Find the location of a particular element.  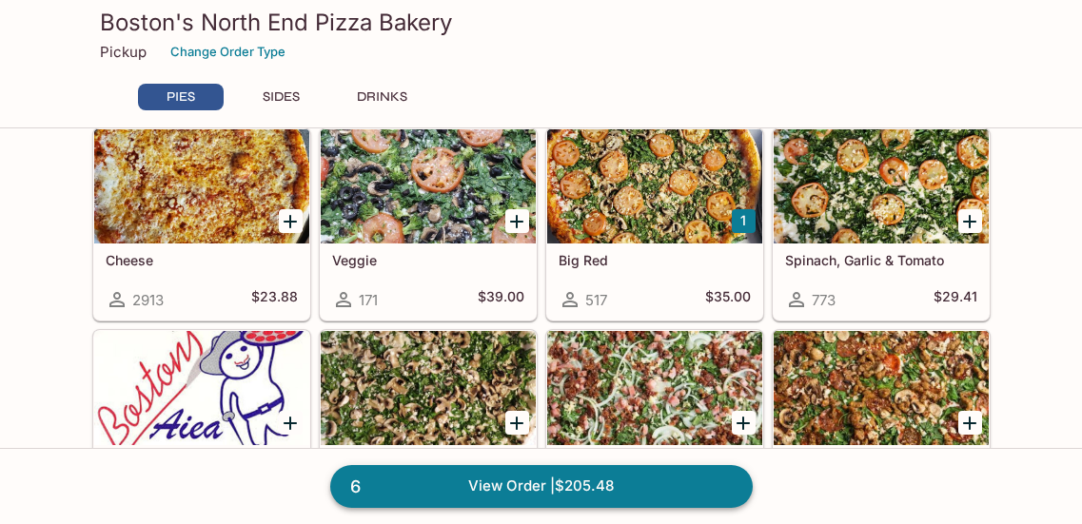

span: 773 is located at coordinates (823, 300).